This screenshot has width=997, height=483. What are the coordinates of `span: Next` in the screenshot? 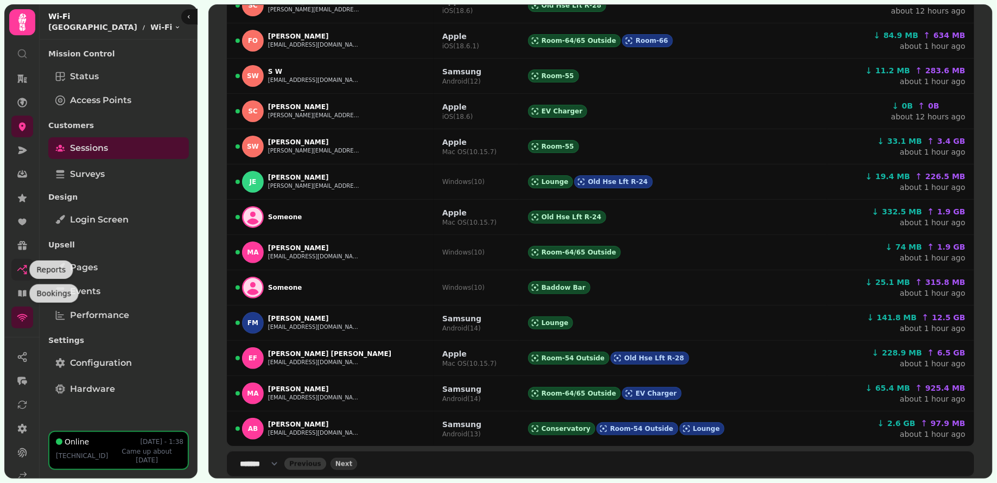 It's located at (344, 464).